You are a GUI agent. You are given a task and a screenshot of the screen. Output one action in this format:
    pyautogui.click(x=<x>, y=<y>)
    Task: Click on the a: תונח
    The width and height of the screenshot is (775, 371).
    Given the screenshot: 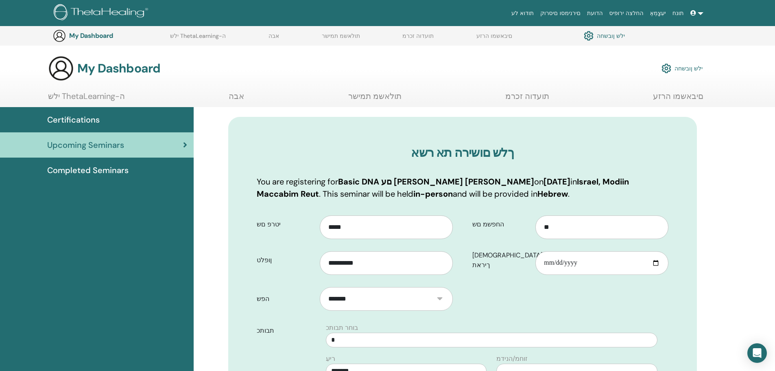 What is the action you would take?
    pyautogui.click(x=678, y=13)
    